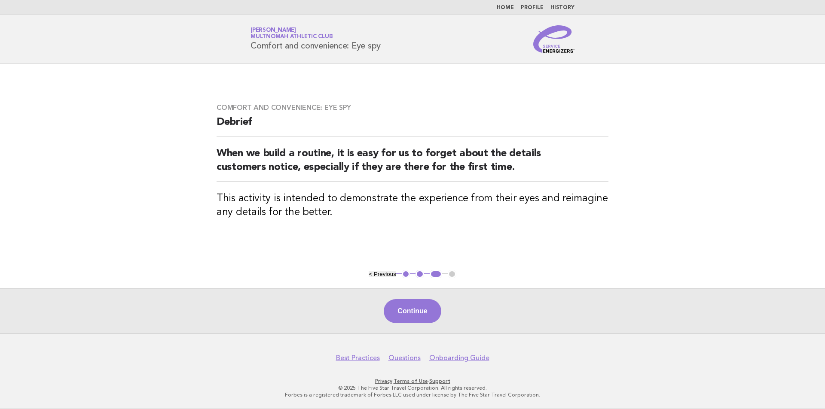  Describe the element at coordinates (532, 8) in the screenshot. I see `a: Profile` at that location.